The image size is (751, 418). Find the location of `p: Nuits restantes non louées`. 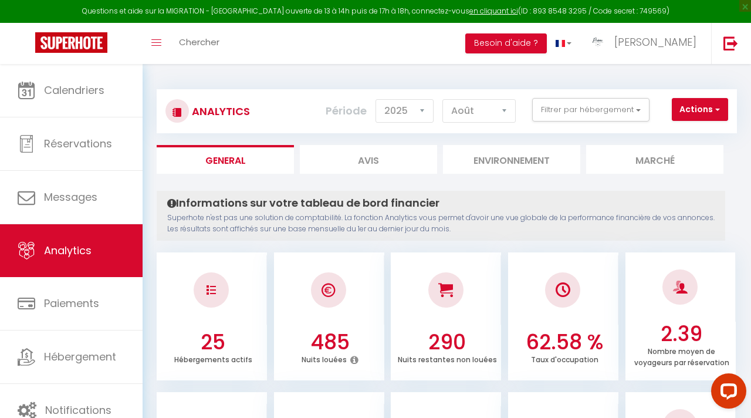

p: Nuits restantes non louées is located at coordinates (447, 358).